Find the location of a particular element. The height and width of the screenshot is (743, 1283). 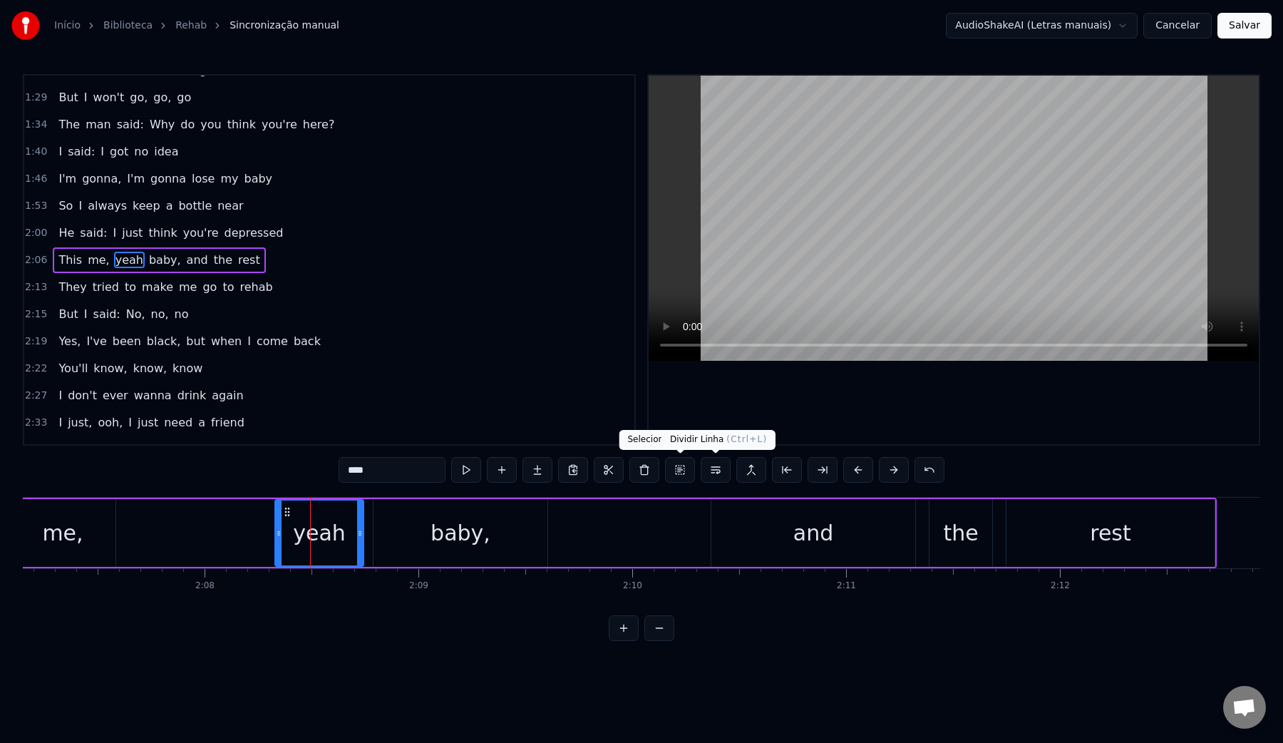

span: know is located at coordinates (188, 368).